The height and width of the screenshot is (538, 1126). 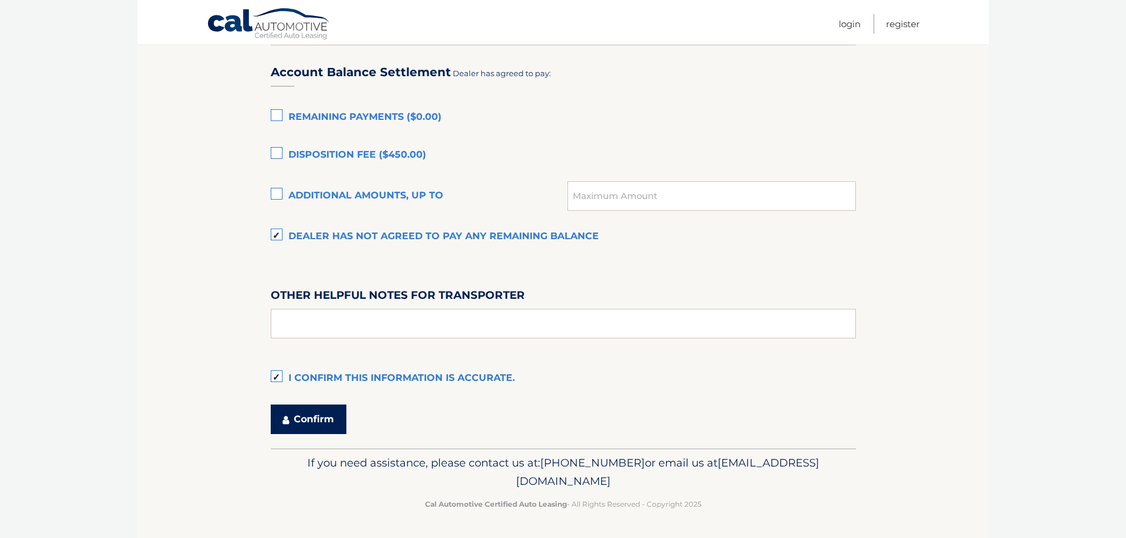 What do you see at coordinates (563, 473) in the screenshot?
I see `p: If you need assistance, please contact us at: or email us at` at bounding box center [563, 473].